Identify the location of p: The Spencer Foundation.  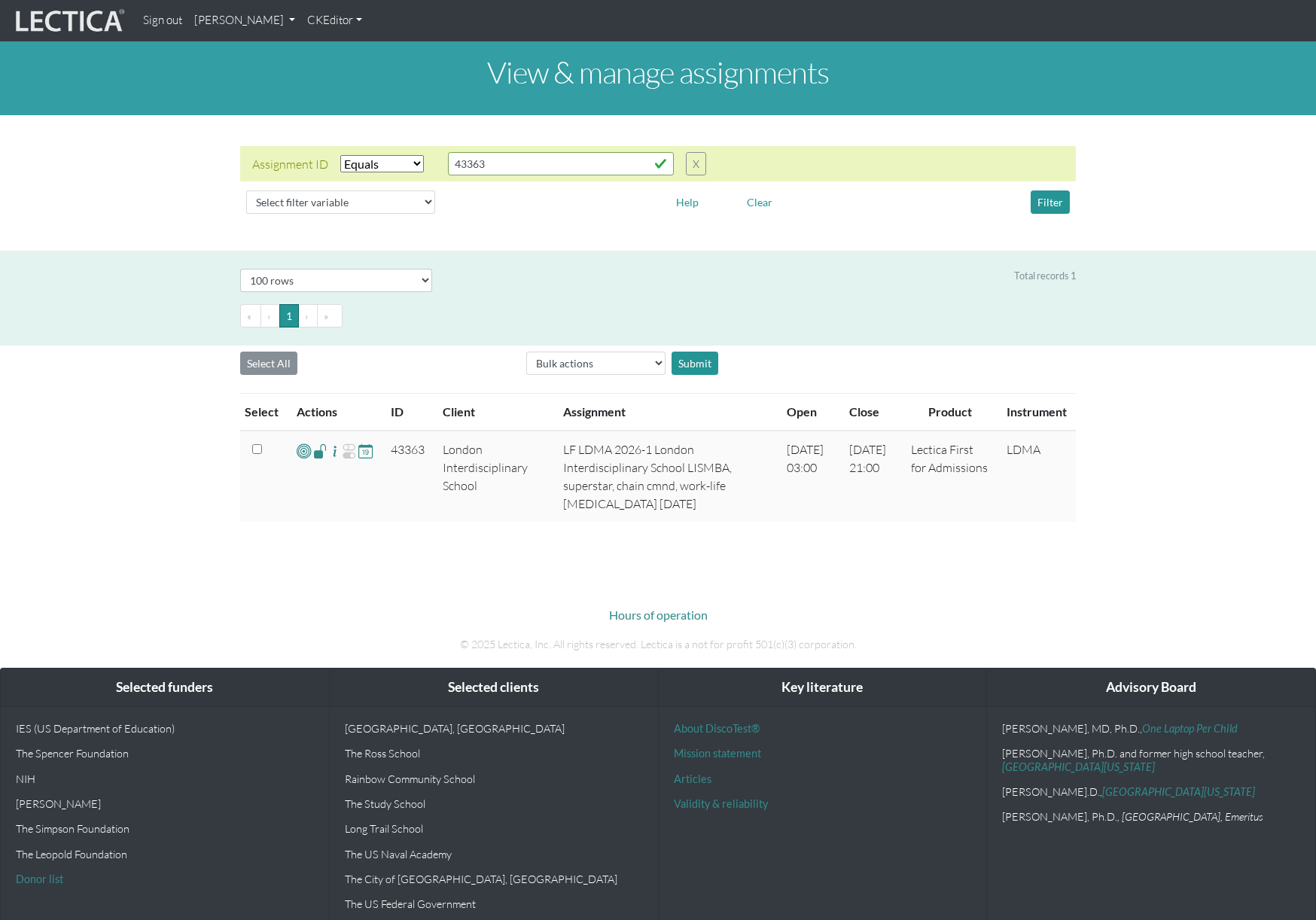
(165, 753).